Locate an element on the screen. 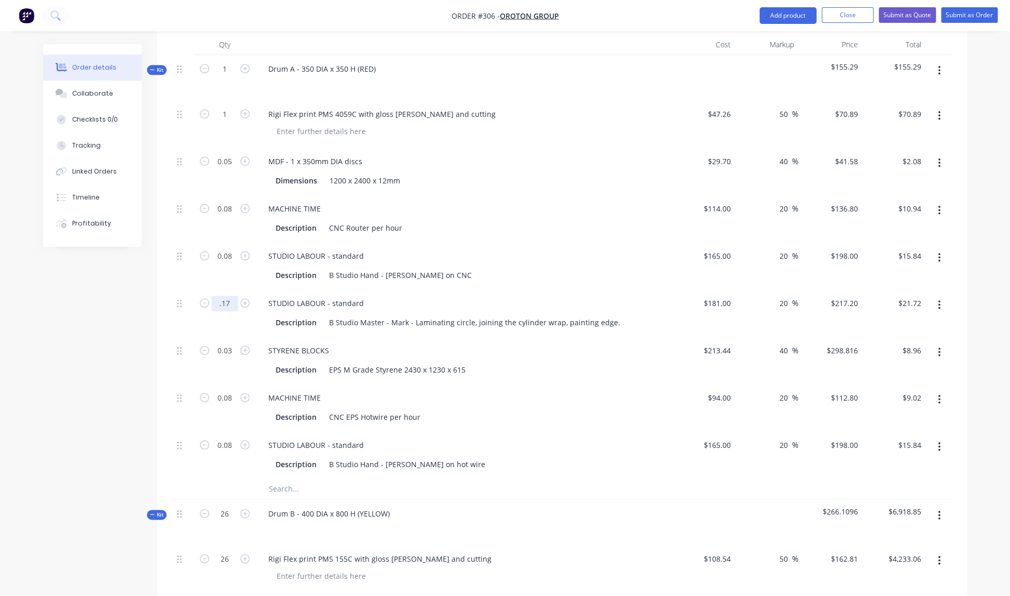 This screenshot has height=596, width=1010. button: Linked Orders is located at coordinates (92, 171).